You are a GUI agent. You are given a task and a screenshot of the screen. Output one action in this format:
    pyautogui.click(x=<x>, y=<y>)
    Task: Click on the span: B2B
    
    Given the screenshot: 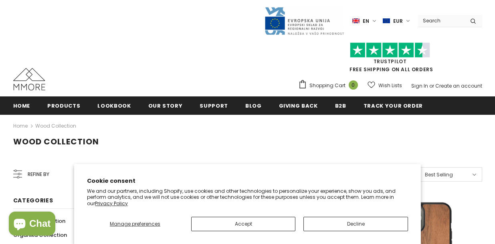 What is the action you would take?
    pyautogui.click(x=341, y=106)
    